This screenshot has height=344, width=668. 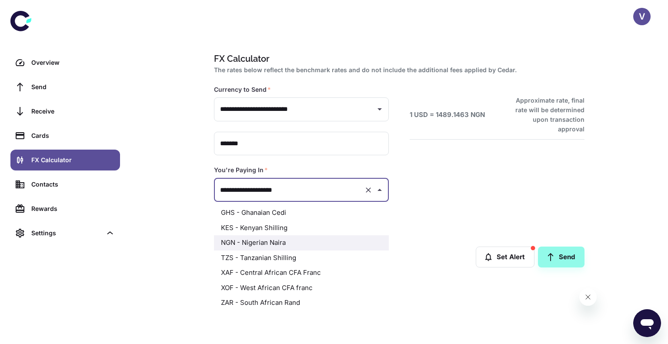 What do you see at coordinates (65, 111) in the screenshot?
I see `a: Receive` at bounding box center [65, 111].